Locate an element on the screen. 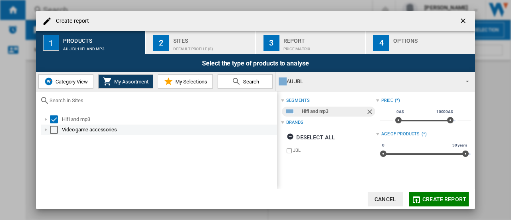  ng-md-icon: getI18NText('BUTTONS.CLOSE_DIALOG') is located at coordinates (464, 22).